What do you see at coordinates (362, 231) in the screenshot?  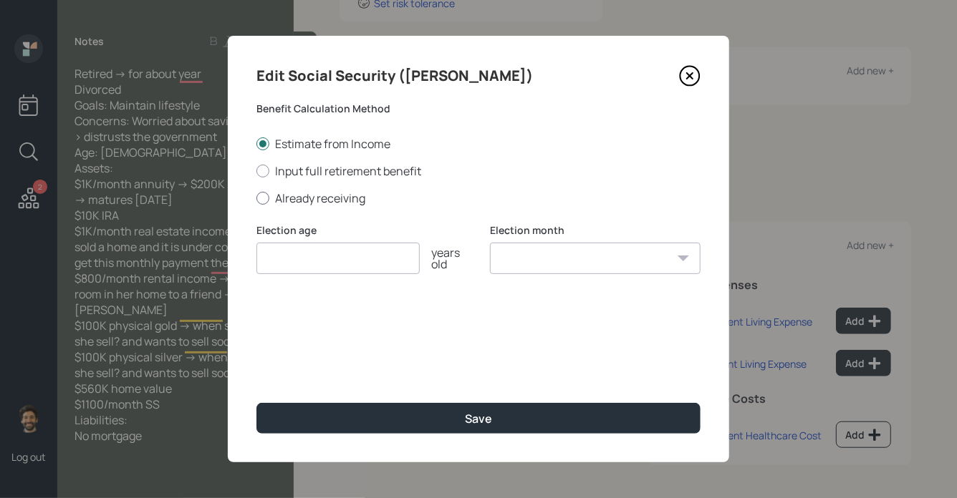 I see `label: Election age` at bounding box center [362, 231].